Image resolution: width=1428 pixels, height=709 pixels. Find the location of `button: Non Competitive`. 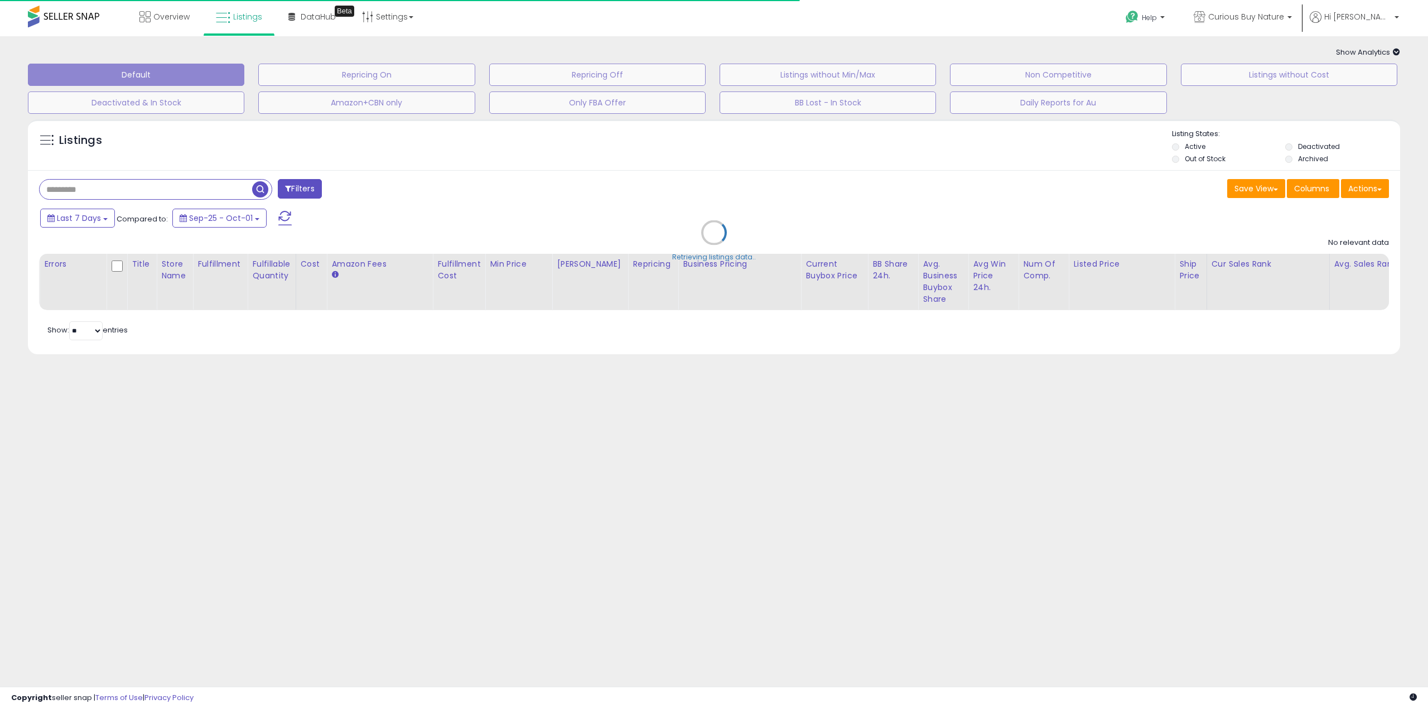

button: Non Competitive is located at coordinates (1058, 75).